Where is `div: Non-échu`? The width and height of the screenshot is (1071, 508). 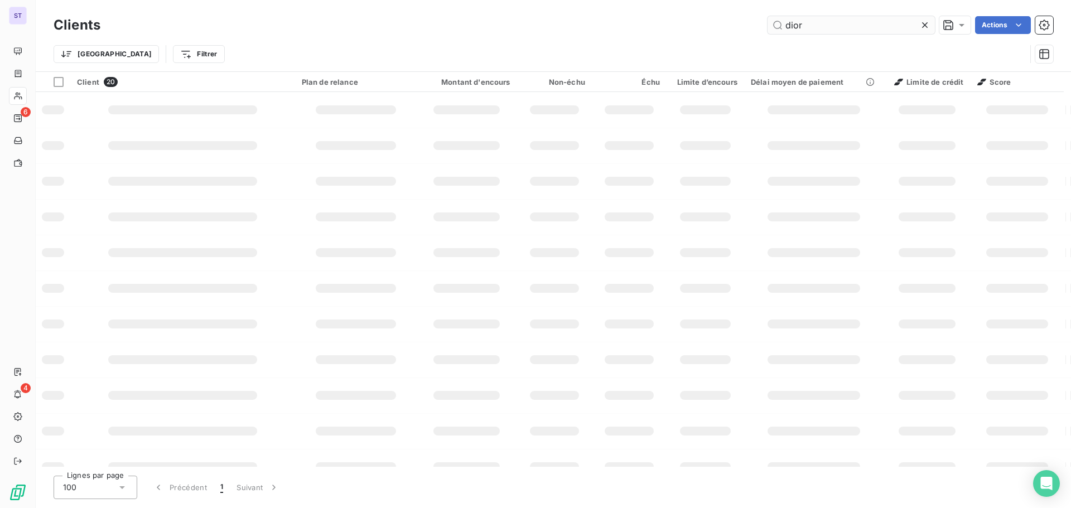
div: Non-échu is located at coordinates (554, 82).